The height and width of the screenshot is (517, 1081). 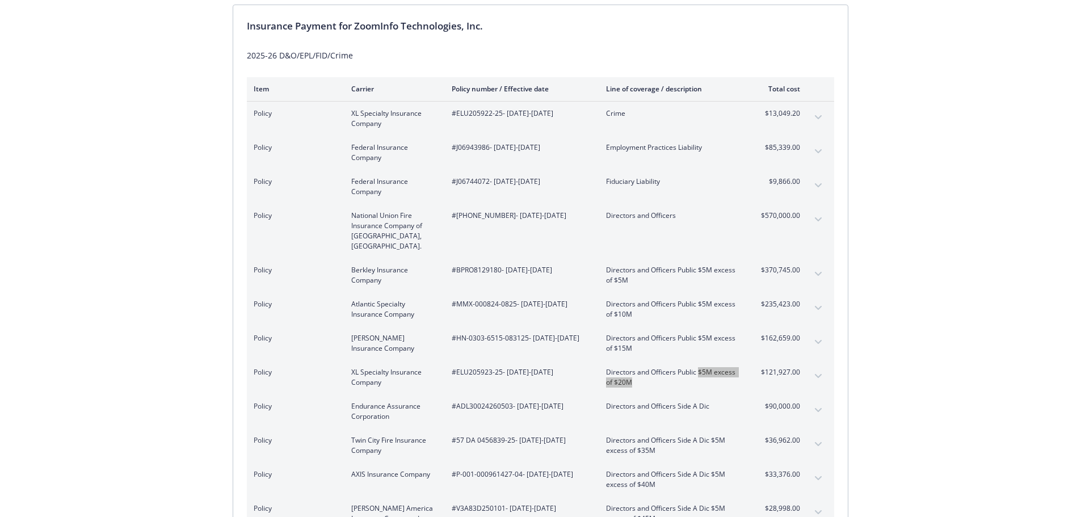 What do you see at coordinates (672, 479) in the screenshot?
I see `span: Directors and Officers Side A Dic $5M excess of $40M` at bounding box center [672, 479].